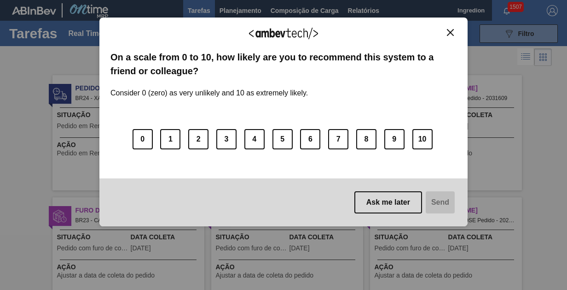  I want to click on label: Consider 0 (zero) as very unlikely and 10 as extremely likely., so click(209, 87).